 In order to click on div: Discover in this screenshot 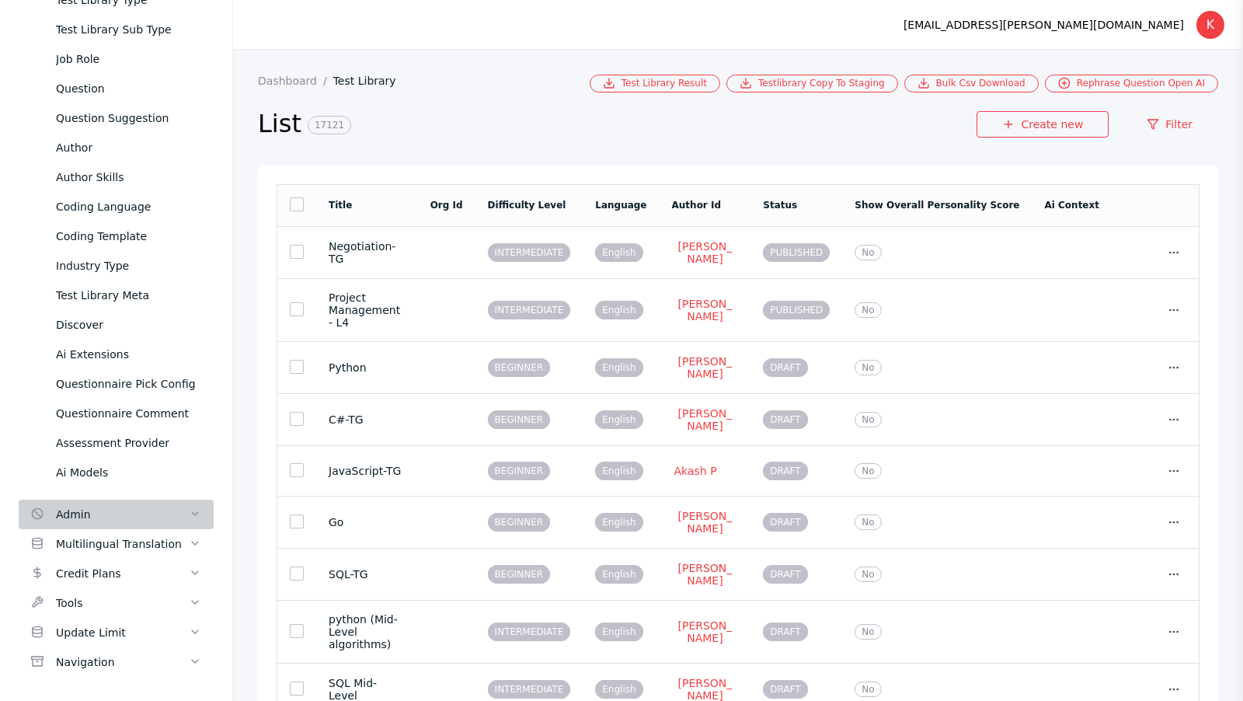, I will do `click(128, 325)`.